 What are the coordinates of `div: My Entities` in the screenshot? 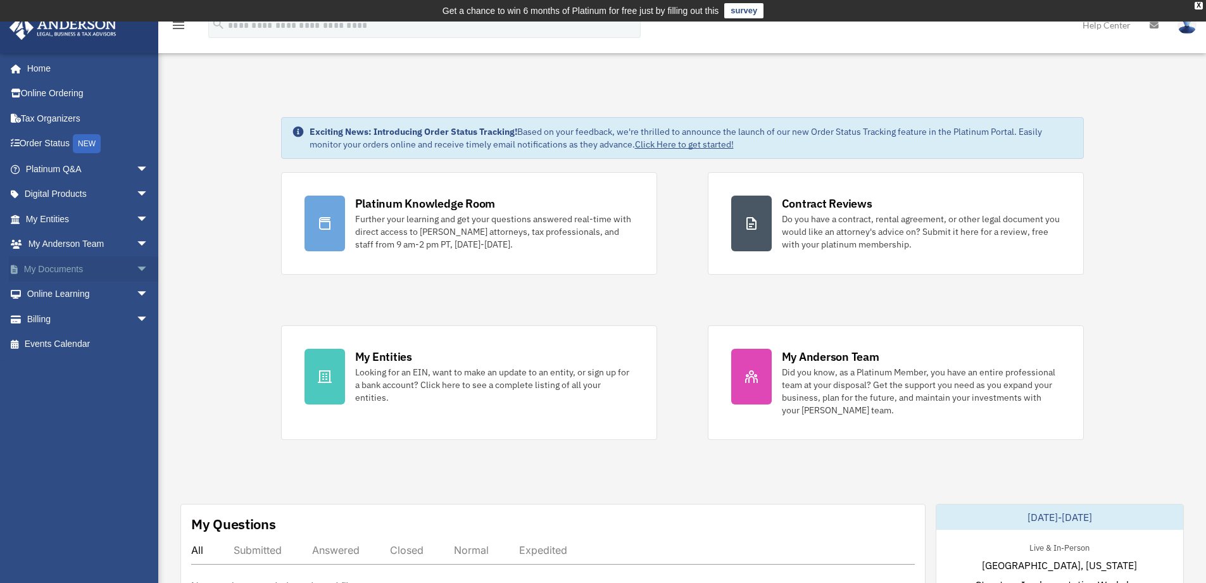 It's located at (384, 356).